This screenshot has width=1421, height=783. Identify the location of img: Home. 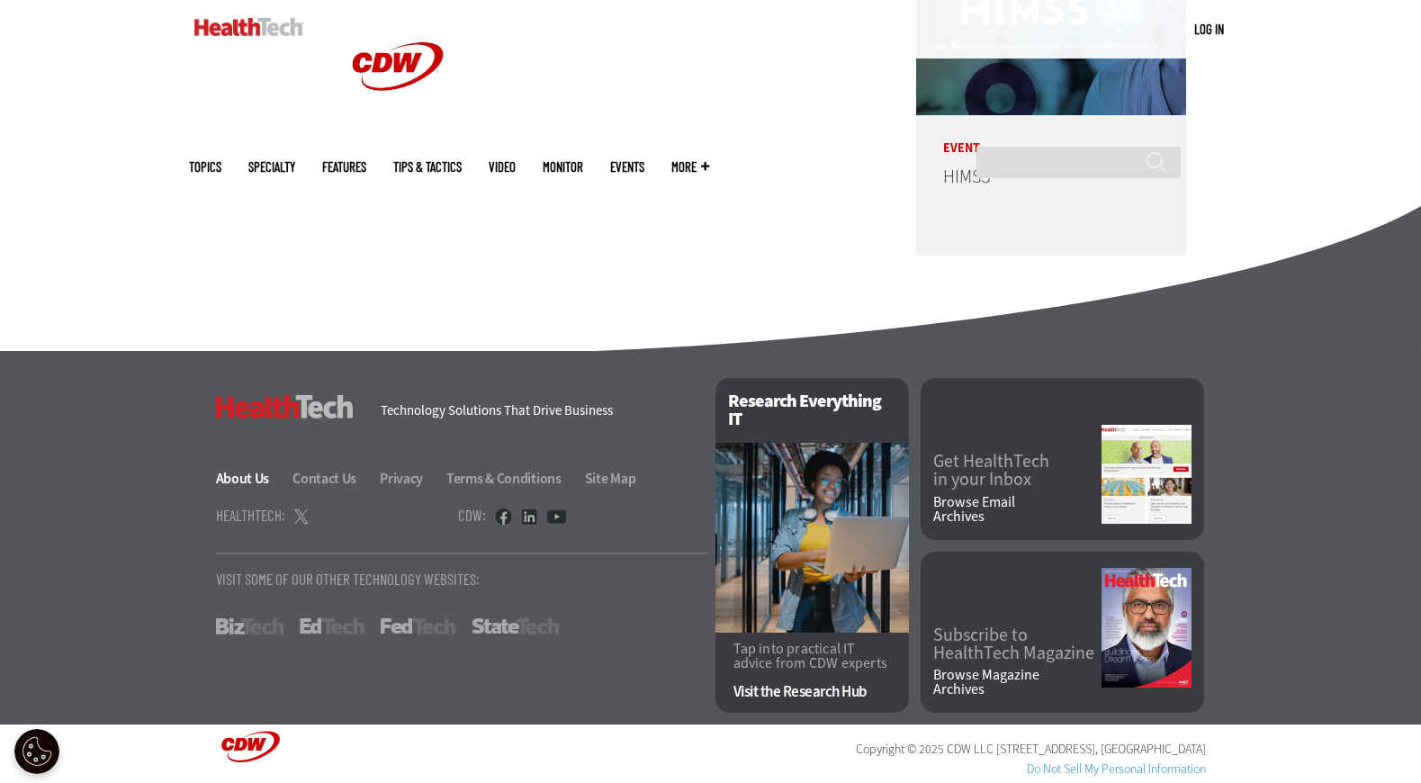
(248, 27).